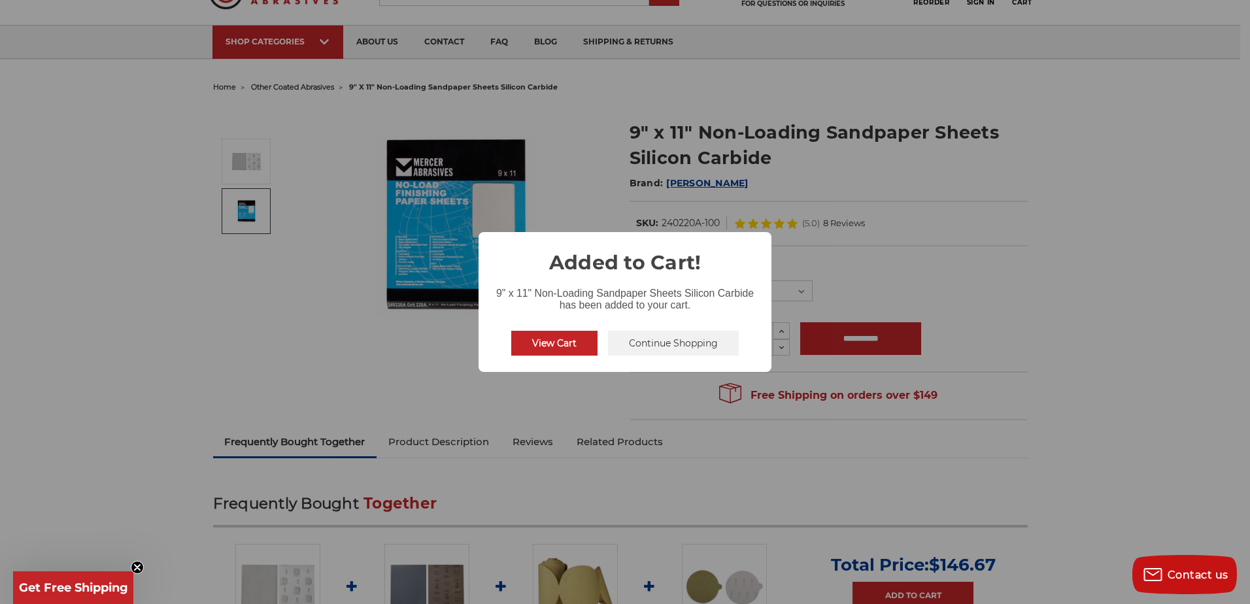 The height and width of the screenshot is (604, 1250). What do you see at coordinates (625, 295) in the screenshot?
I see `div: 9" x 11" Non-Loading Sandpaper Sheets Silicon Carbide has been added to your cart.` at bounding box center [625, 295].